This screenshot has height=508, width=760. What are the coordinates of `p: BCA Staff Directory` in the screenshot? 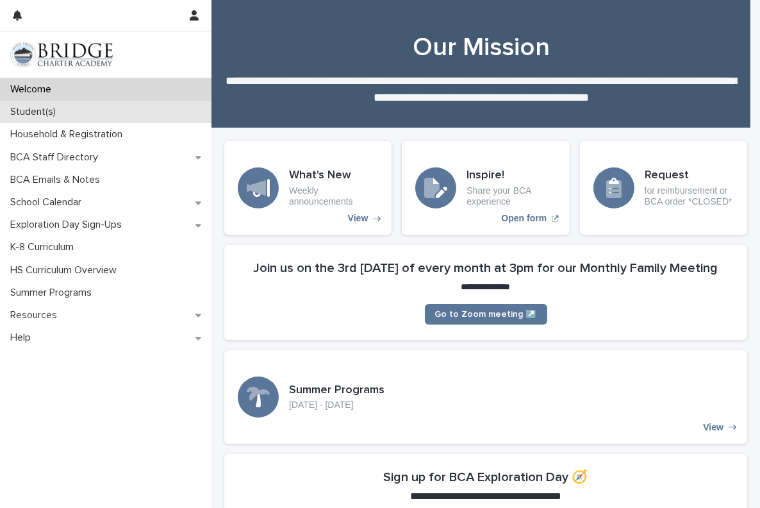 It's located at (56, 157).